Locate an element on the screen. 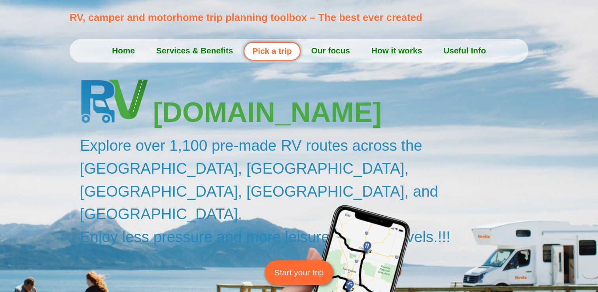 The image size is (598, 292). span: Start your trip is located at coordinates (299, 272).